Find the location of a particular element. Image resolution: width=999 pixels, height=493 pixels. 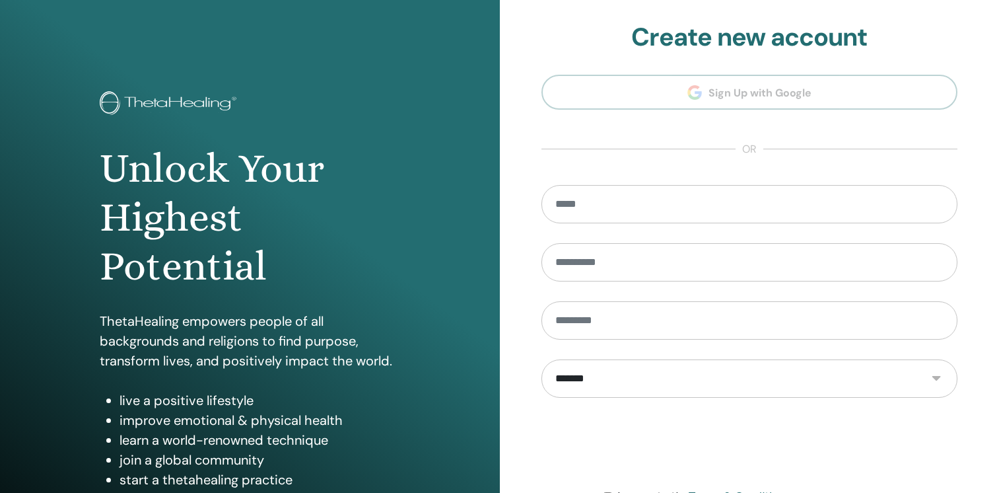

li: start a thetahealing practice is located at coordinates (259, 479).